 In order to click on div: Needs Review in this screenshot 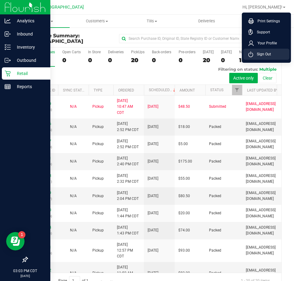, I will do `click(250, 52)`.